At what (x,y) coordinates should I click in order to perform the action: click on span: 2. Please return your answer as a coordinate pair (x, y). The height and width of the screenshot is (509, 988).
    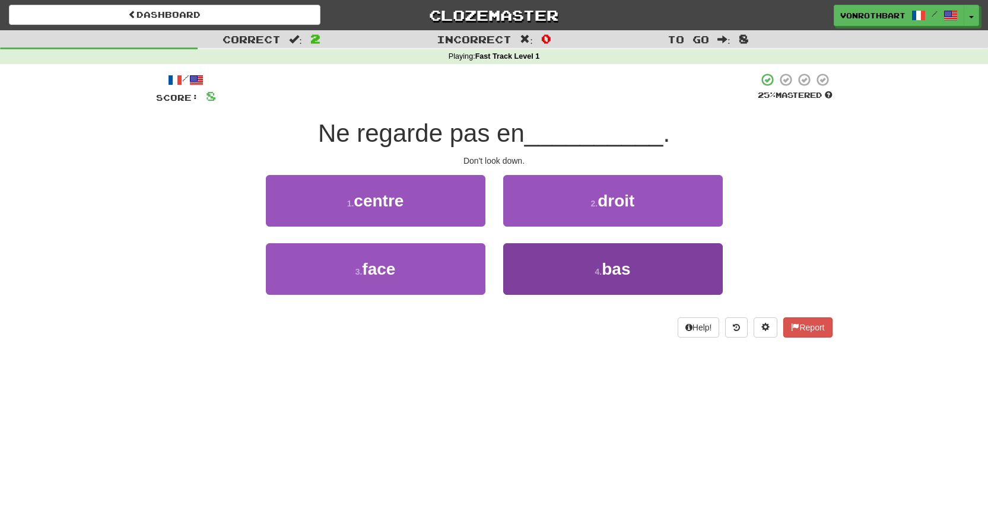
    Looking at the image, I should click on (315, 39).